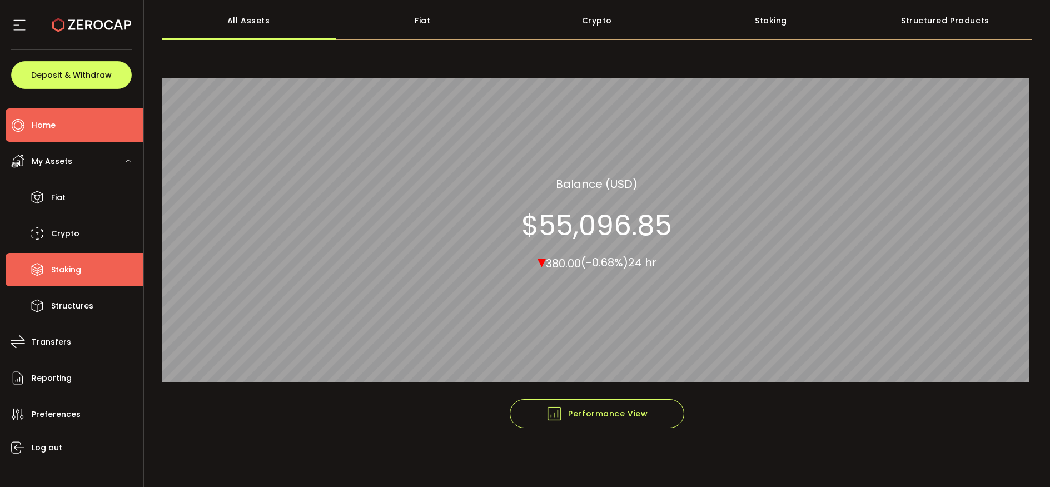  Describe the element at coordinates (56, 414) in the screenshot. I see `span: Preferences` at that location.